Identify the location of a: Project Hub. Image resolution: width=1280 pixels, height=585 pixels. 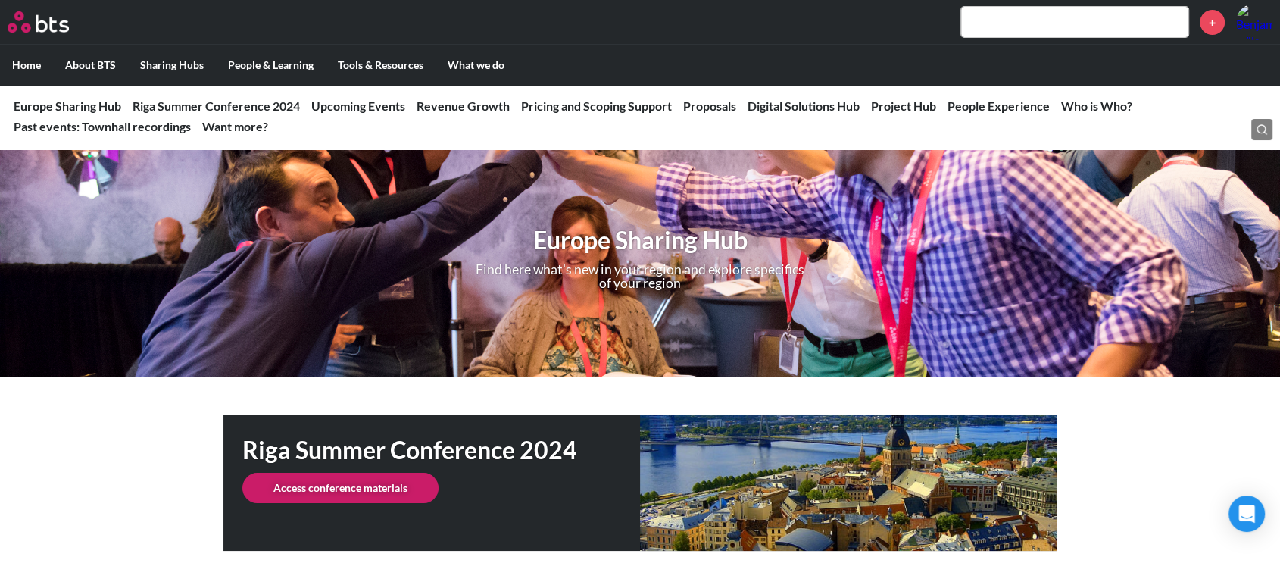
(903, 105).